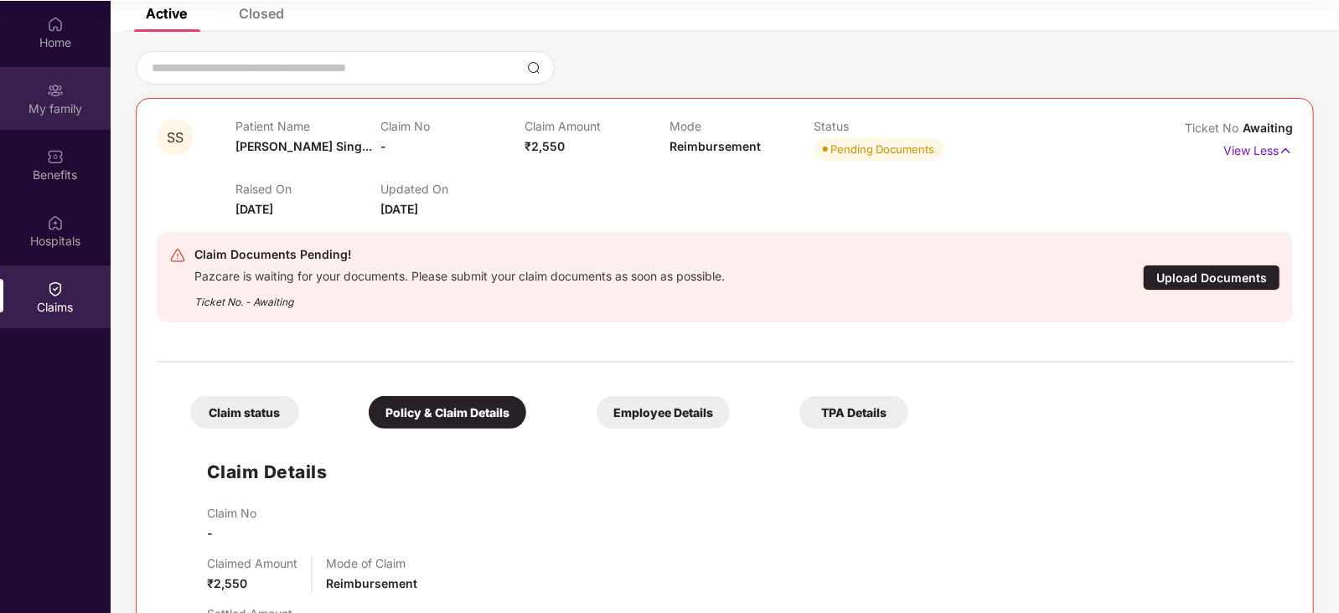 Image resolution: width=1339 pixels, height=613 pixels. What do you see at coordinates (1257, 148) in the screenshot?
I see `p: View Less` at bounding box center [1257, 148].